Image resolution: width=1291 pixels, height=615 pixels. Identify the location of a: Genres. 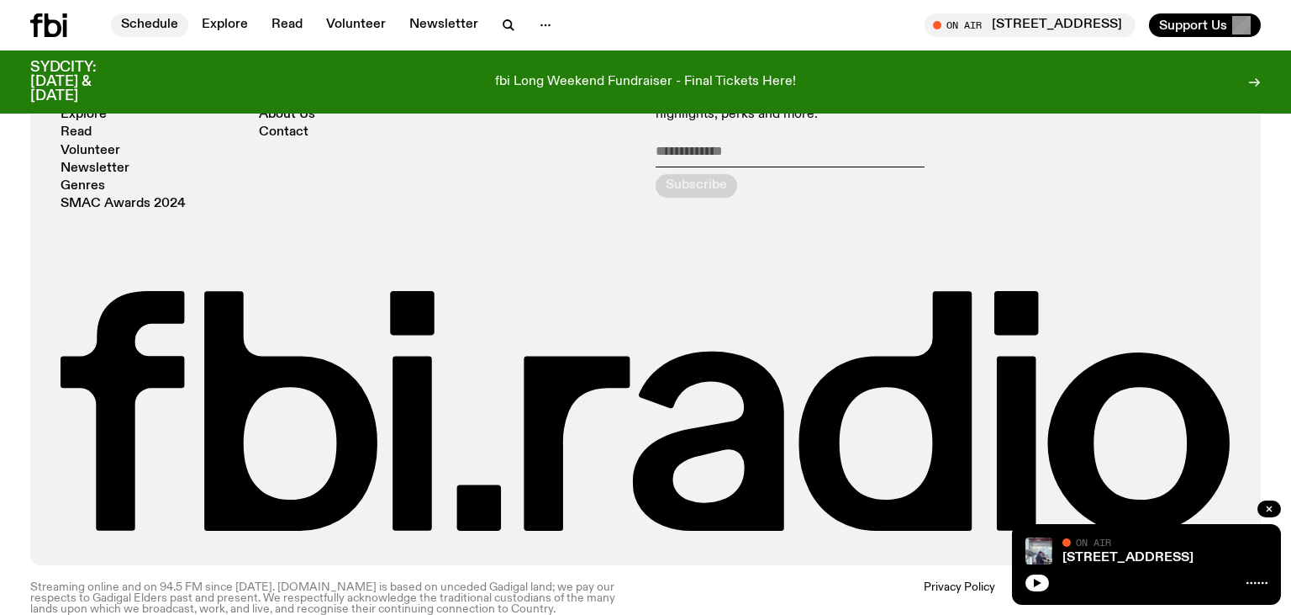
(82, 186).